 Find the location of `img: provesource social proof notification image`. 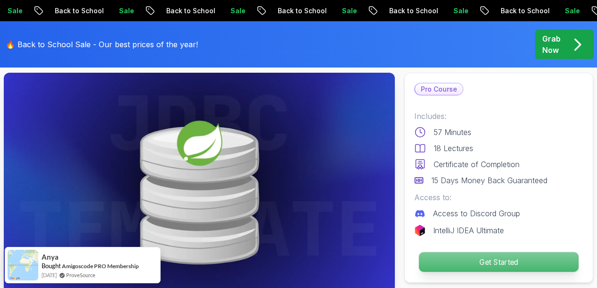

img: provesource social proof notification image is located at coordinates (23, 265).